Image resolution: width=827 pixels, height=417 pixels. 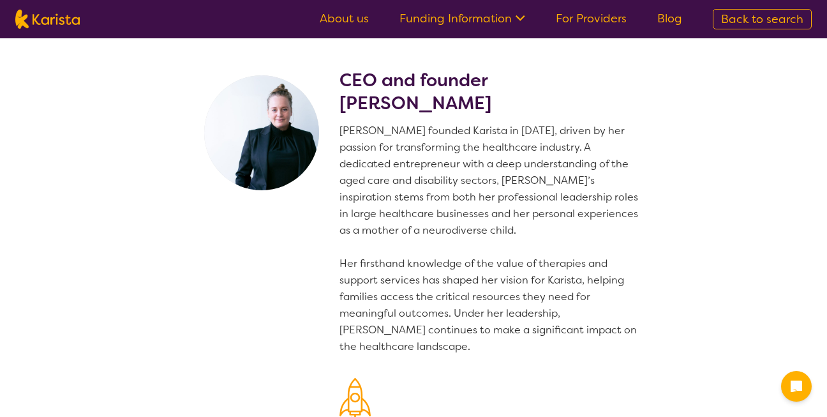 I want to click on a: Blog, so click(x=670, y=19).